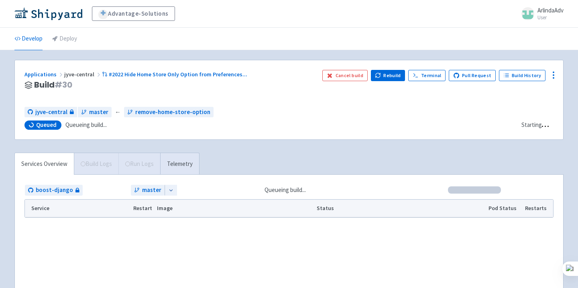 Image resolution: width=578 pixels, height=288 pixels. What do you see at coordinates (427, 75) in the screenshot?
I see `a: Terminal` at bounding box center [427, 75].